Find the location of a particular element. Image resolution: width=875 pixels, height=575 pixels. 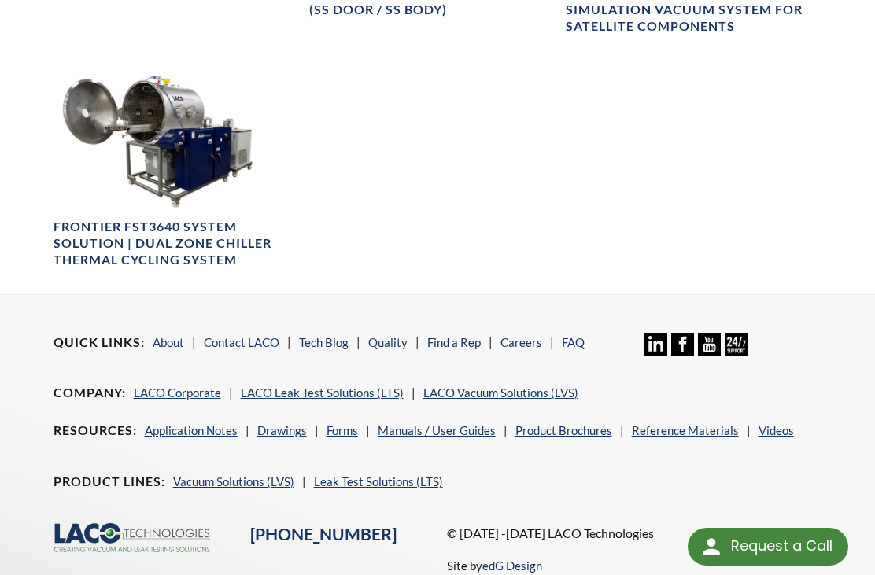

a: Find a Rep is located at coordinates (454, 342).